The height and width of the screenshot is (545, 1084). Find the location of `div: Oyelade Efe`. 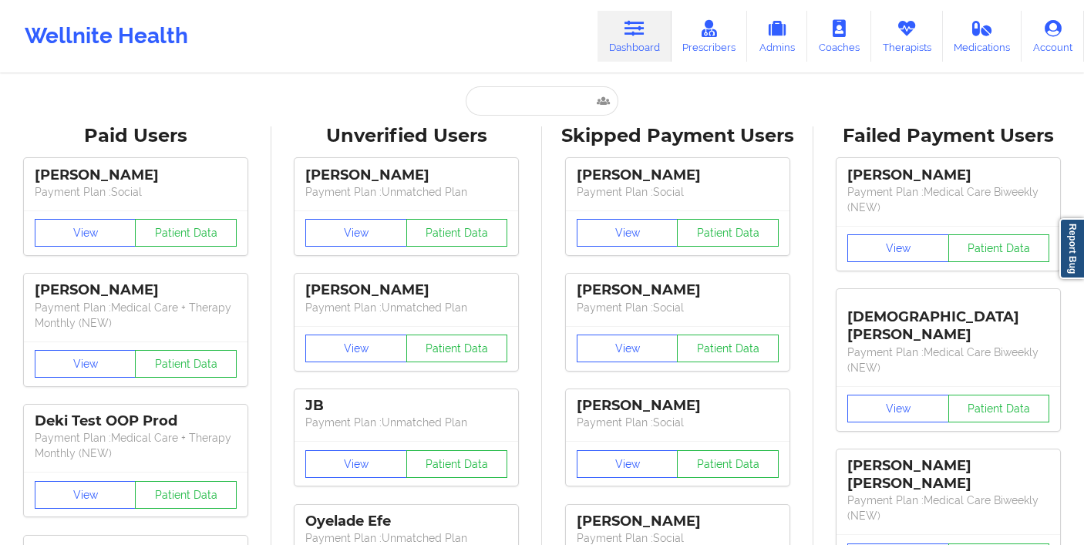

div: Oyelade Efe is located at coordinates (406, 521).